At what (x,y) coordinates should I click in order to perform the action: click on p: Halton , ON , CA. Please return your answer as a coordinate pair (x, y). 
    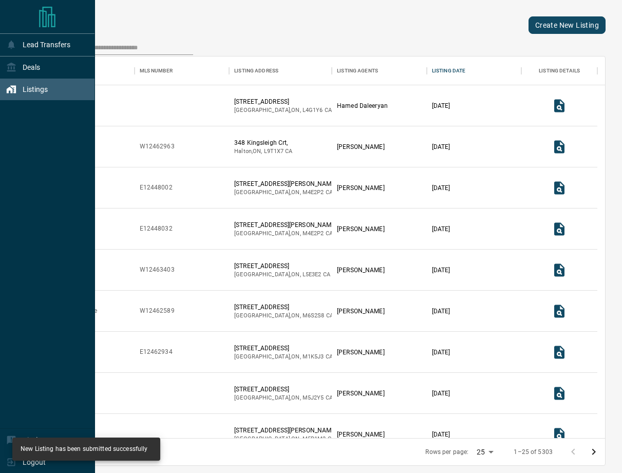
    Looking at the image, I should click on (263, 152).